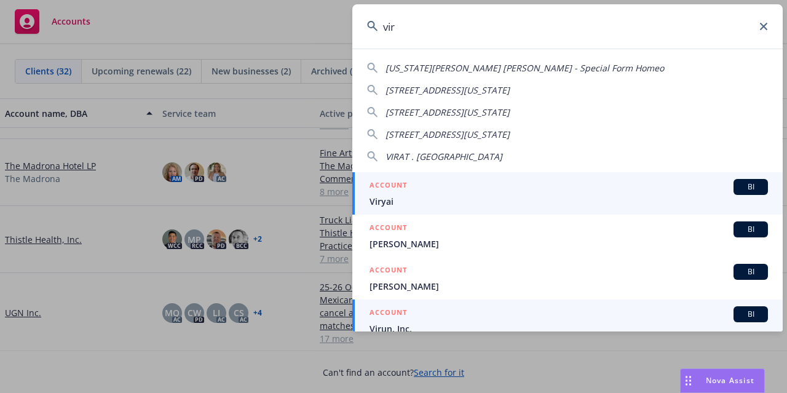 This screenshot has height=393, width=787. Describe the element at coordinates (567, 26) in the screenshot. I see `input: Search...` at that location.